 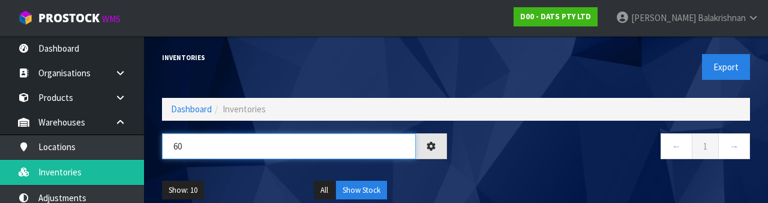 What do you see at coordinates (304, 58) in the screenshot?
I see `h1: Inventories` at bounding box center [304, 58].